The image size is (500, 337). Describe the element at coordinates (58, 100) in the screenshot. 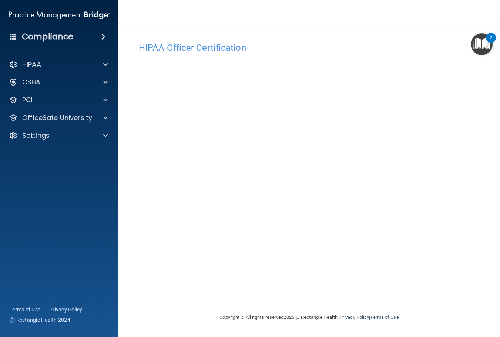

I see `a: PCI` at that location.